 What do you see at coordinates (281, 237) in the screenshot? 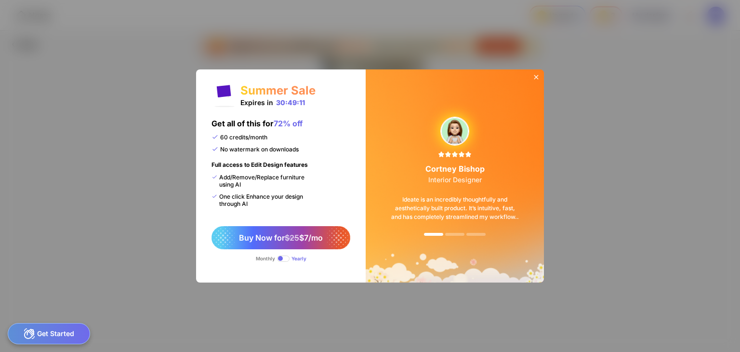
I see `span: Buy Now for $7/mo` at bounding box center [281, 237].